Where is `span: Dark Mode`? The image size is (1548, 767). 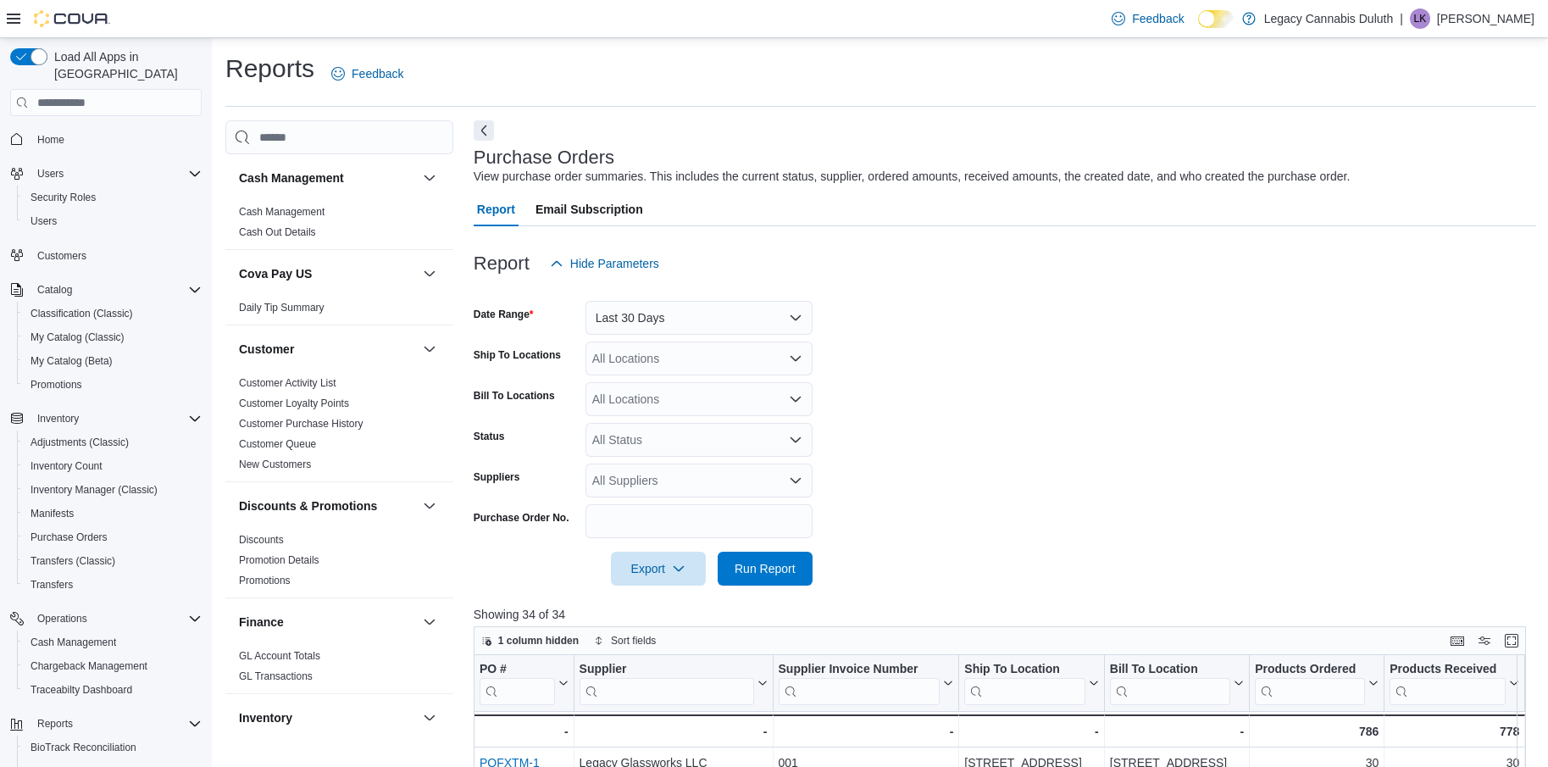
span: Dark Mode is located at coordinates (1198, 28).